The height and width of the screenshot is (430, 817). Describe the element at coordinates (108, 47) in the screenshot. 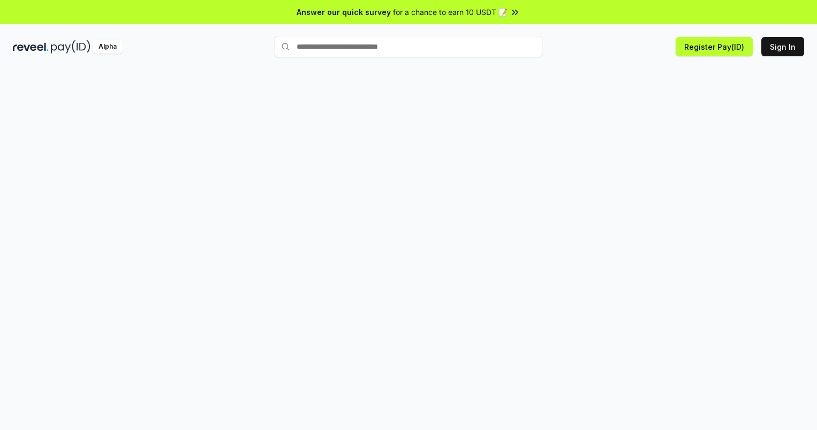

I see `div: Alpha` at that location.